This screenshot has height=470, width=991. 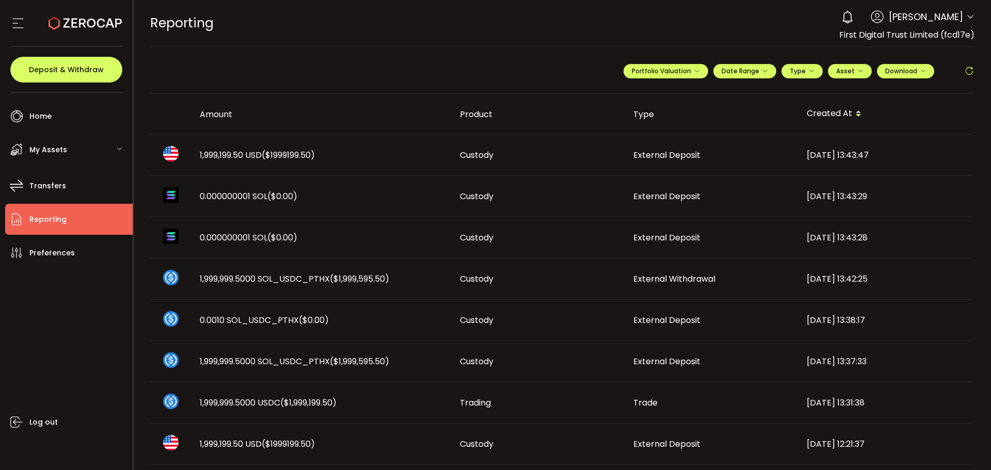 What do you see at coordinates (850, 71) in the screenshot?
I see `button: Asset` at bounding box center [850, 71].